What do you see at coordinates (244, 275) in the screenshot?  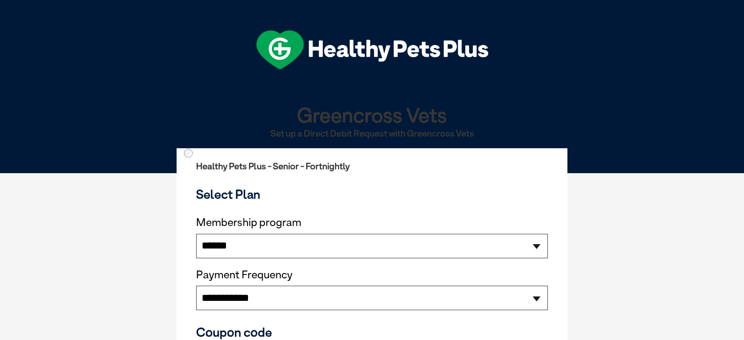 I see `label: Payment Frequency` at bounding box center [244, 275].